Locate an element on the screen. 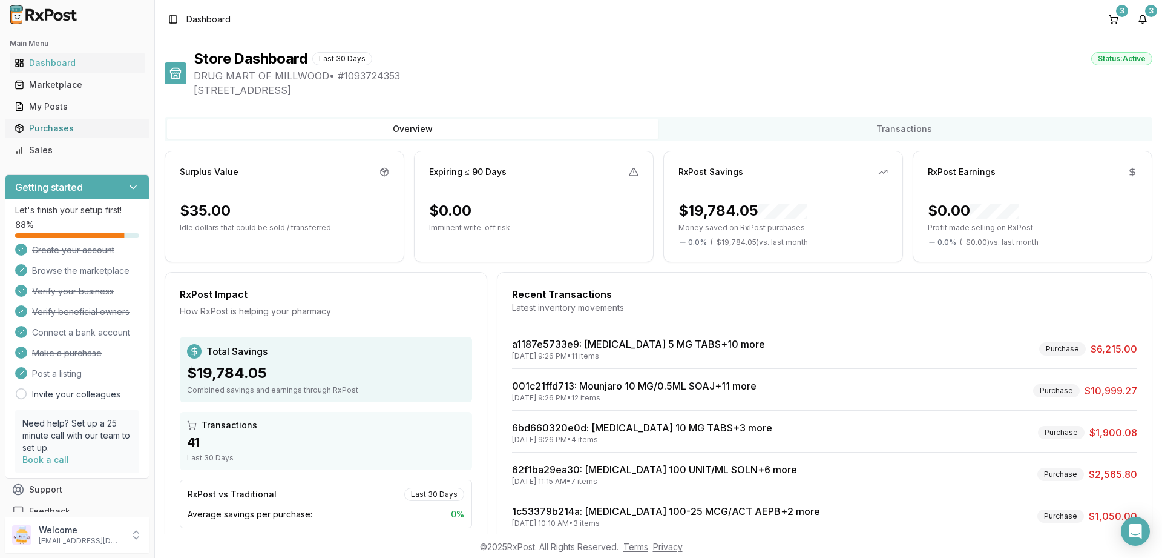 The width and height of the screenshot is (1162, 558). span: Transactions is located at coordinates (229, 425).